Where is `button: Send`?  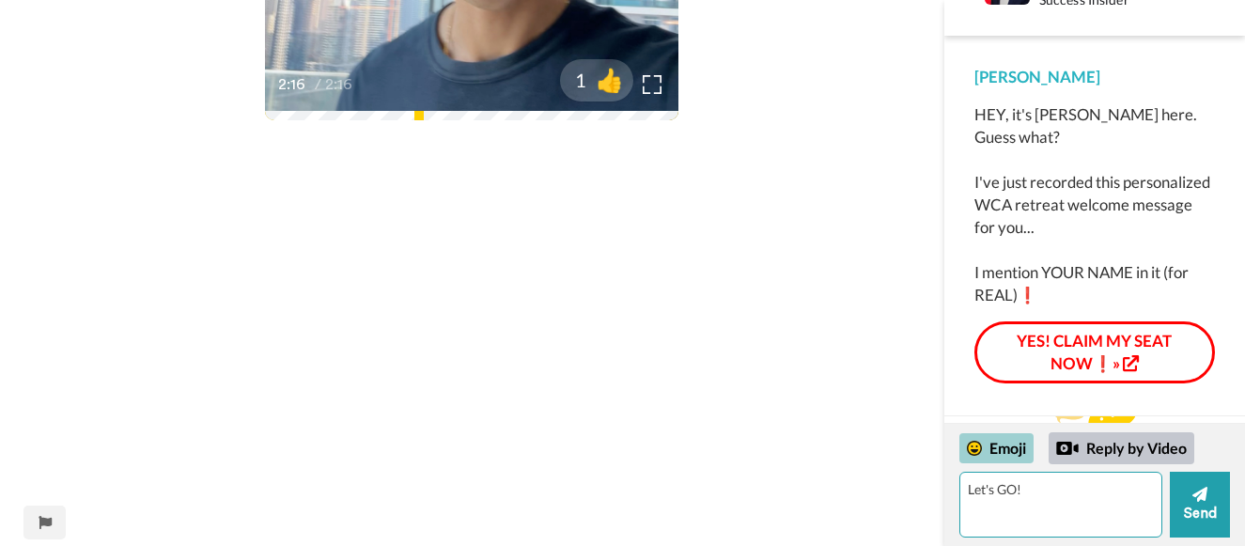 button: Send is located at coordinates (1200, 505).